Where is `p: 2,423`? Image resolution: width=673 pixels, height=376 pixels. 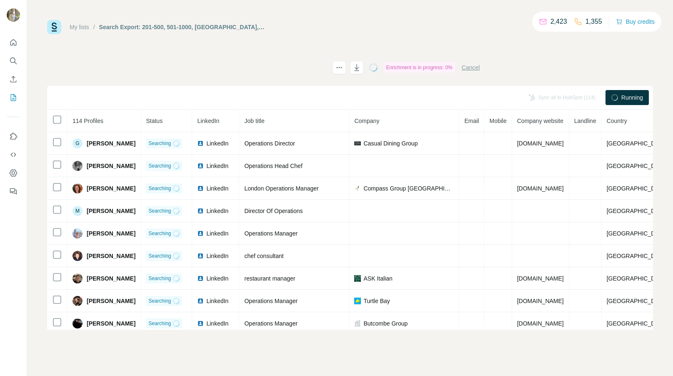
p: 2,423 is located at coordinates (559, 22).